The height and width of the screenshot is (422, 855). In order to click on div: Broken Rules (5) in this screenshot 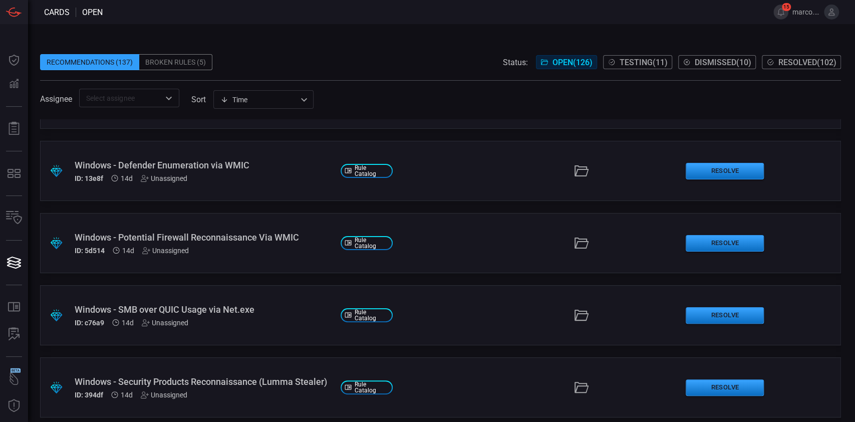, I will do `click(176, 62)`.